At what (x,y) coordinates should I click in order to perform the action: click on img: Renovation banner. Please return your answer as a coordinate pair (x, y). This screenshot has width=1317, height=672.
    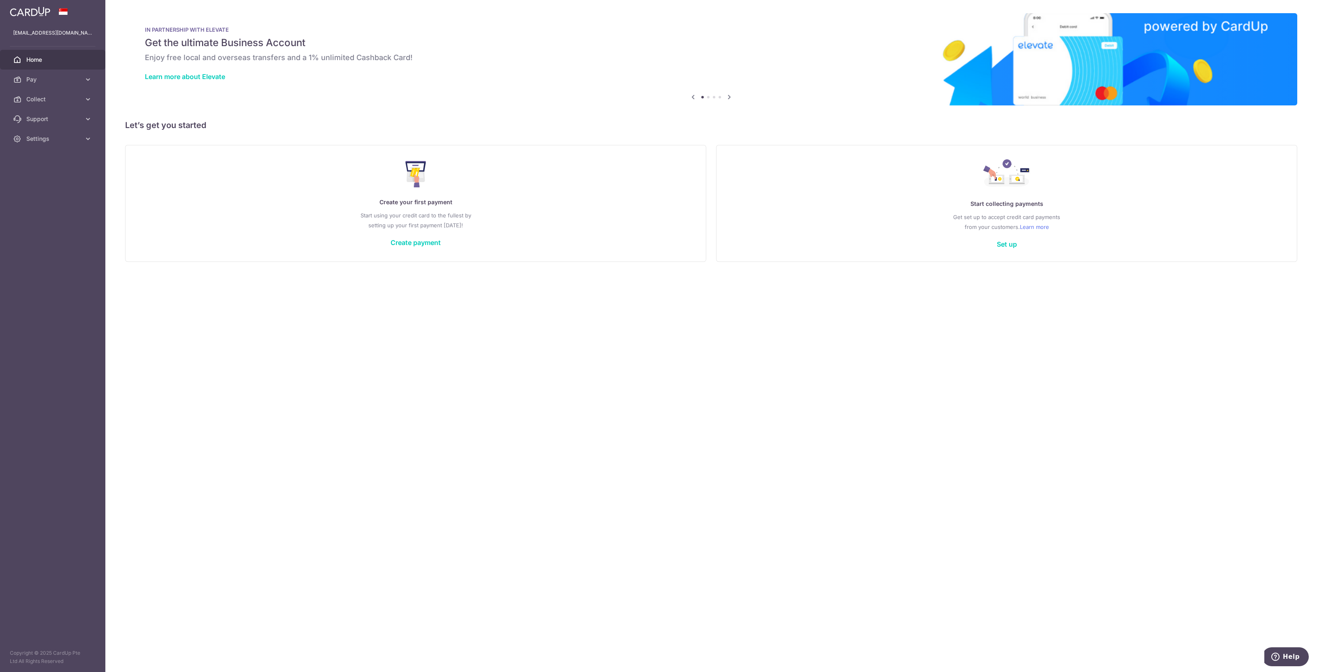
    Looking at the image, I should click on (711, 59).